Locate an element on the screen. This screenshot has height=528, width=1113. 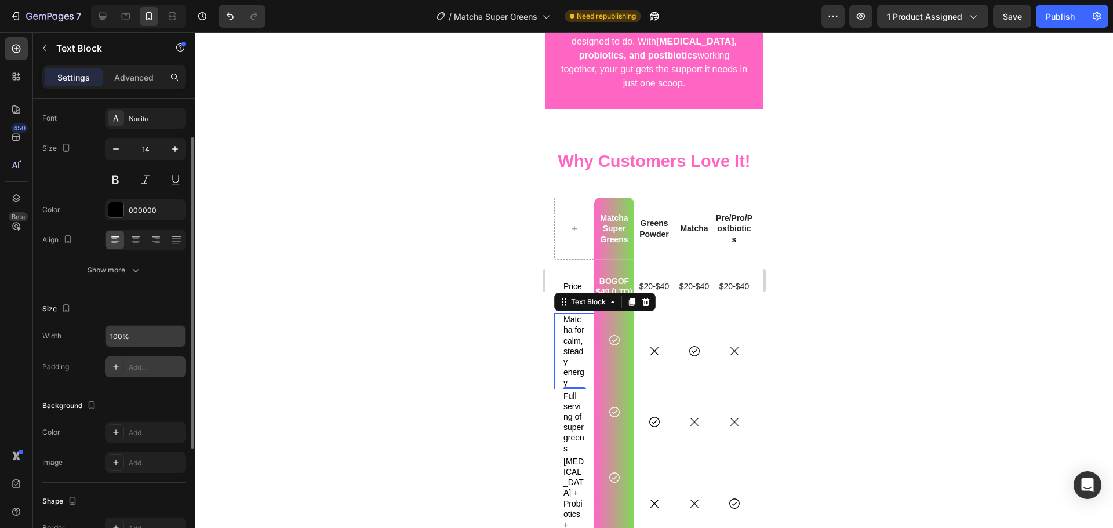
p: Full serving of super greens is located at coordinates (28, 390).